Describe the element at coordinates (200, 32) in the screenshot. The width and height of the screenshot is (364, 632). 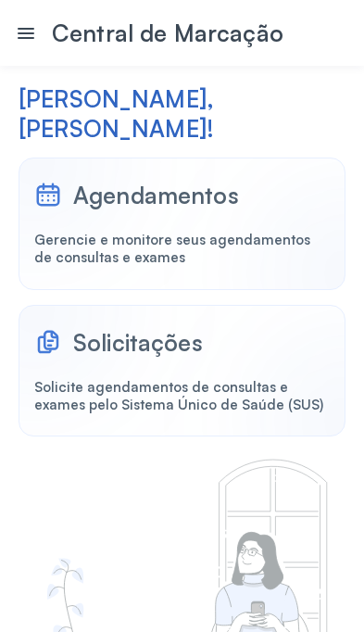
I see `div: Central de Marcação` at that location.